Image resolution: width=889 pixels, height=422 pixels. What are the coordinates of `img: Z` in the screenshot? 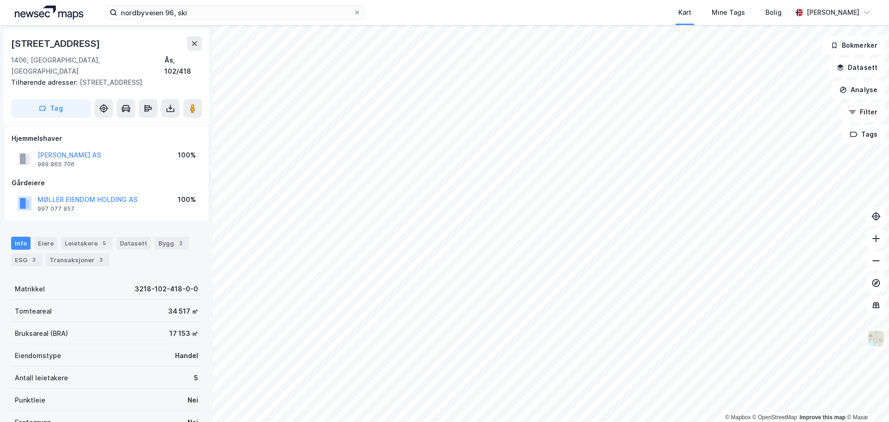 It's located at (876, 338).